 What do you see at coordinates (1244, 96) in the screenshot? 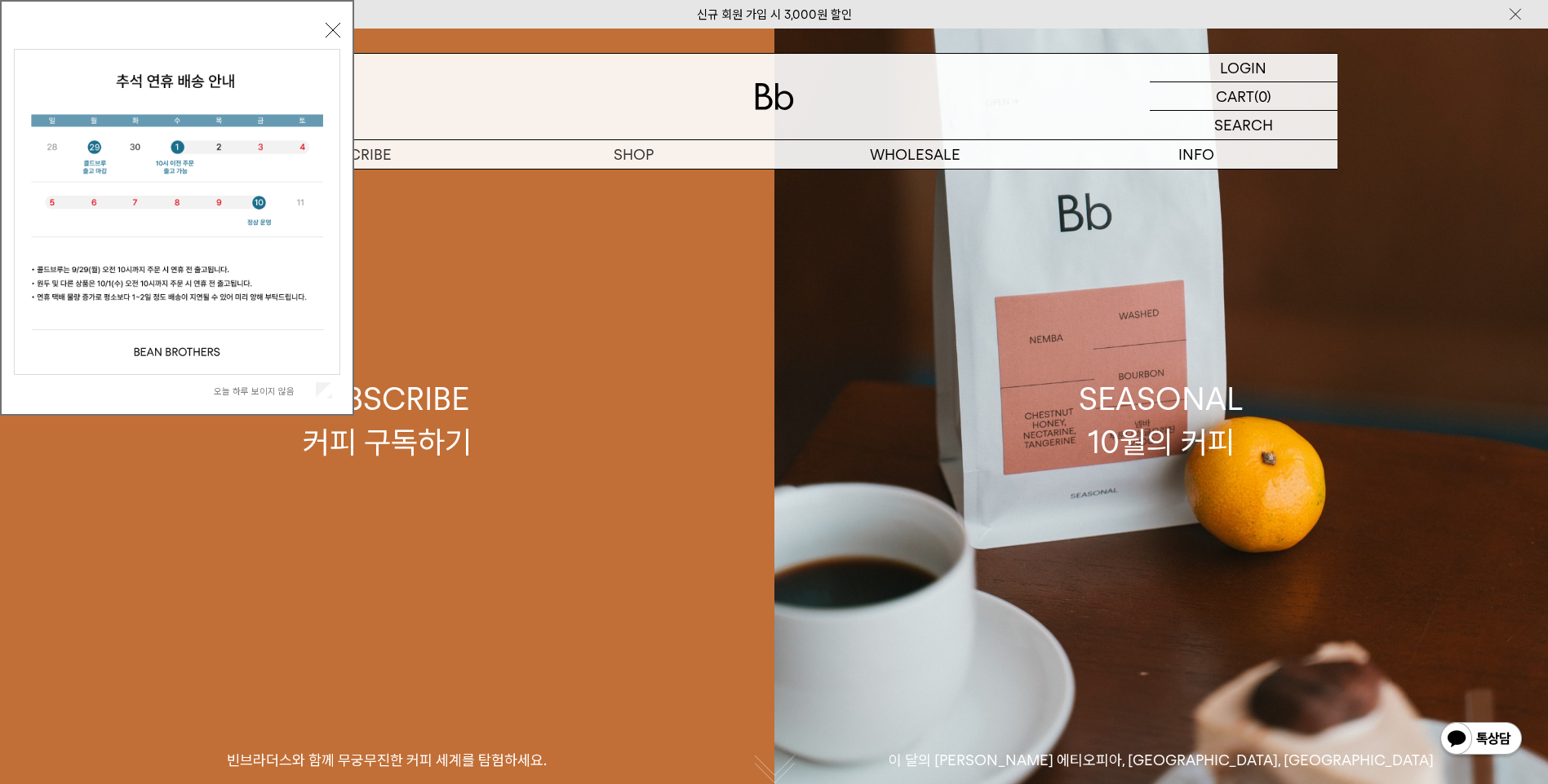
I see `a: CART (0)` at bounding box center [1244, 96].